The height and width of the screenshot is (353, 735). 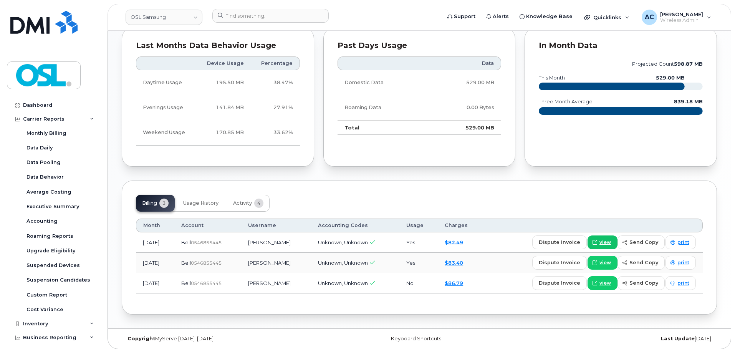 What do you see at coordinates (454, 242) in the screenshot?
I see `a: $82.49` at bounding box center [454, 242].